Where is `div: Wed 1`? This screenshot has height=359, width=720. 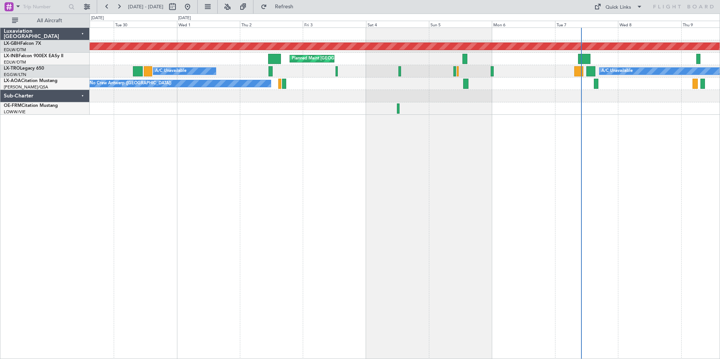
div: Wed 1 is located at coordinates (208, 24).